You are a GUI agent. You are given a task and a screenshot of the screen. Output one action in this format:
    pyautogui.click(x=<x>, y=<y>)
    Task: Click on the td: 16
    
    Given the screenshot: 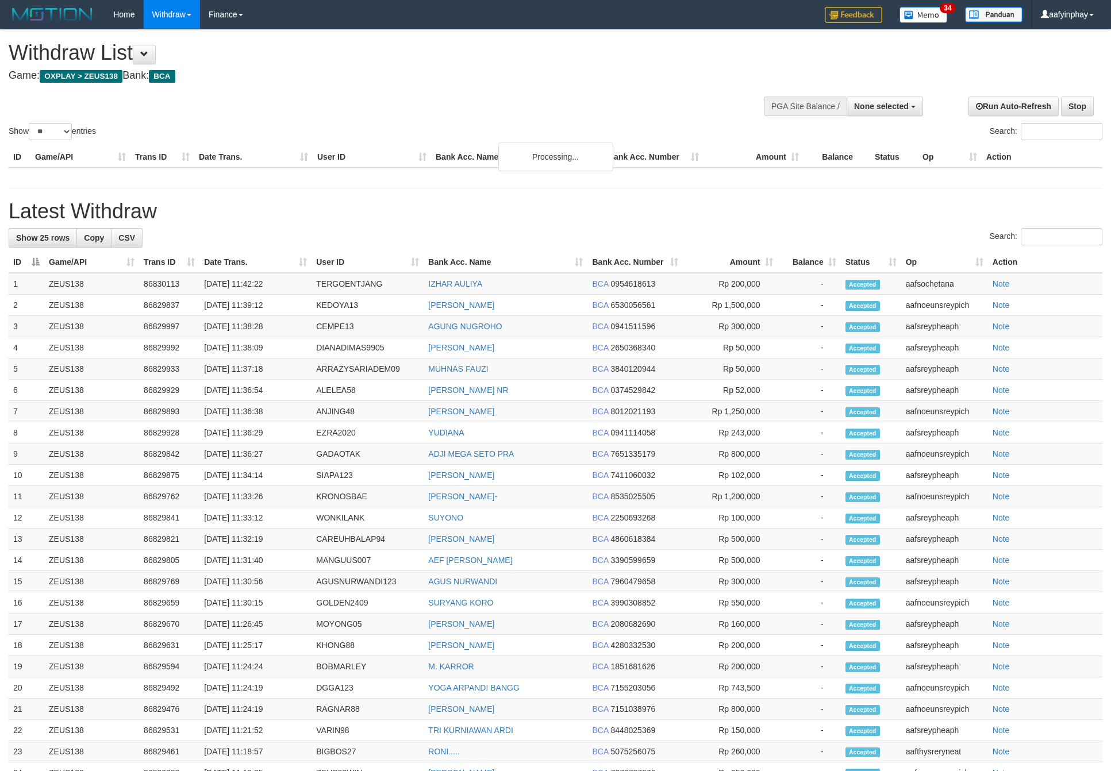 What is the action you would take?
    pyautogui.click(x=26, y=603)
    